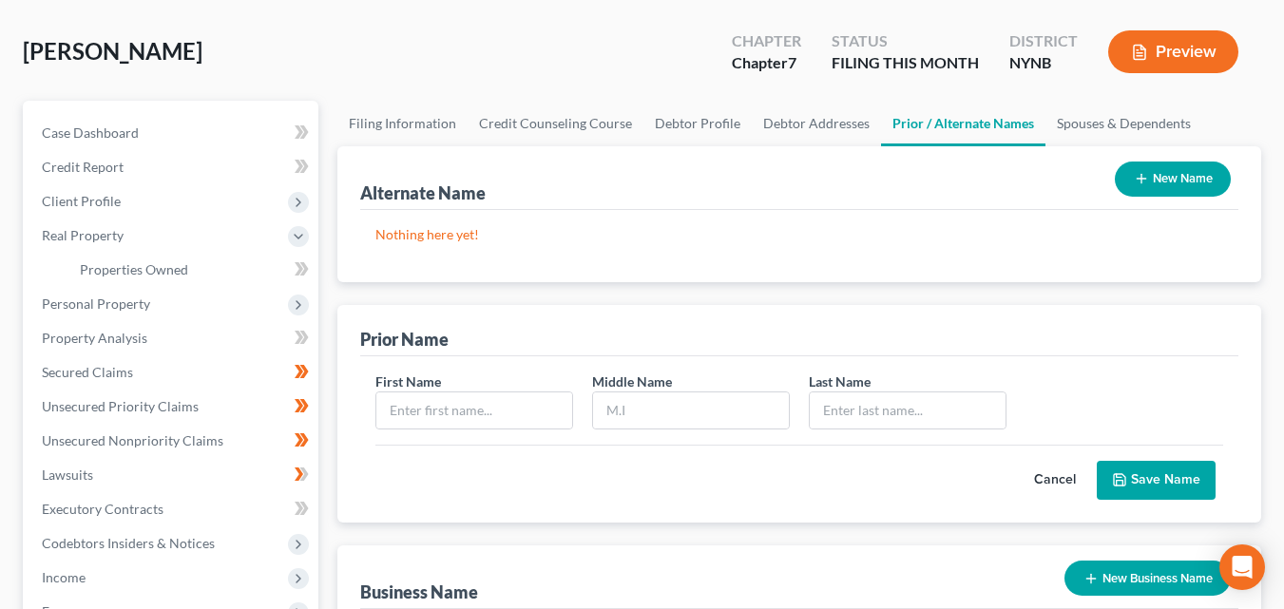 The width and height of the screenshot is (1284, 609). Describe the element at coordinates (555, 124) in the screenshot. I see `a: Credit Counseling Course` at that location.